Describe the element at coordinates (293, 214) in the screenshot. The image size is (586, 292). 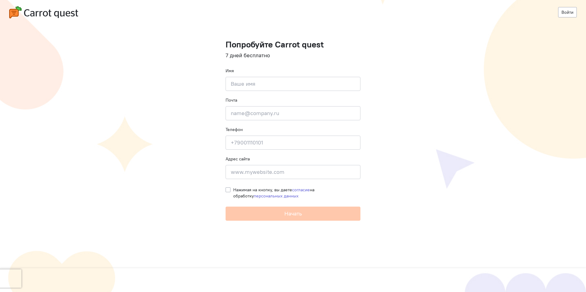
I see `button: Начать` at that location.